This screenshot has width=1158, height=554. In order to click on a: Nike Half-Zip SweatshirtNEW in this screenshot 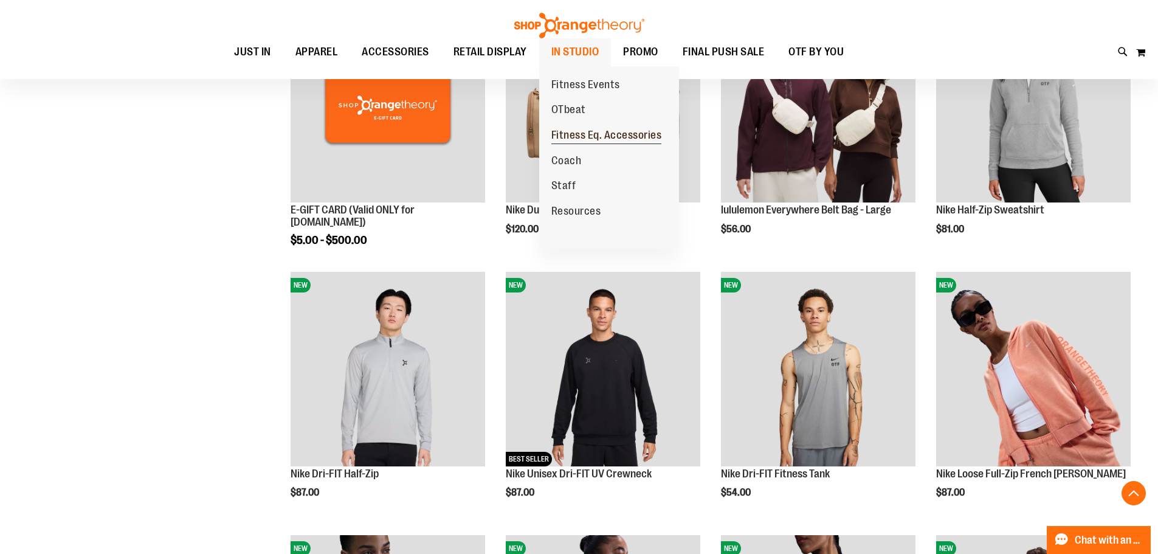, I will do `click(1034, 106)`.